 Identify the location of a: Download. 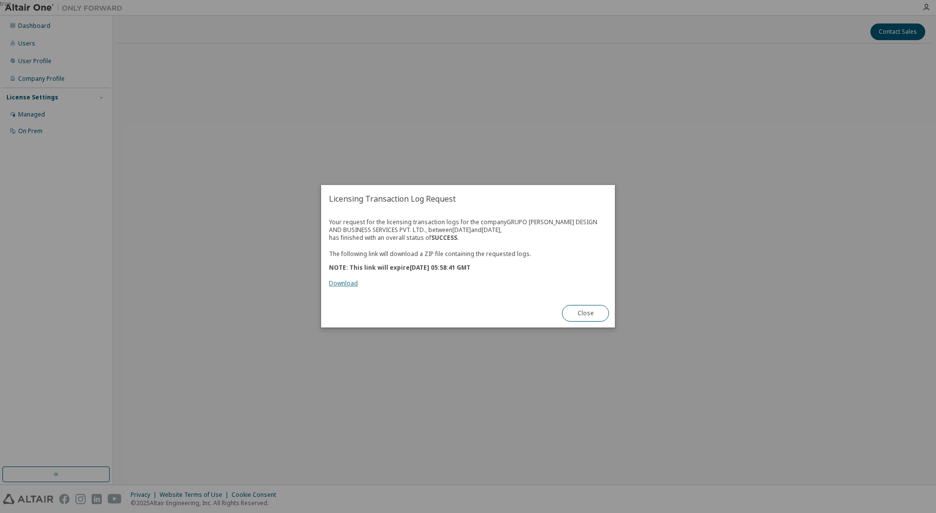
(343, 284).